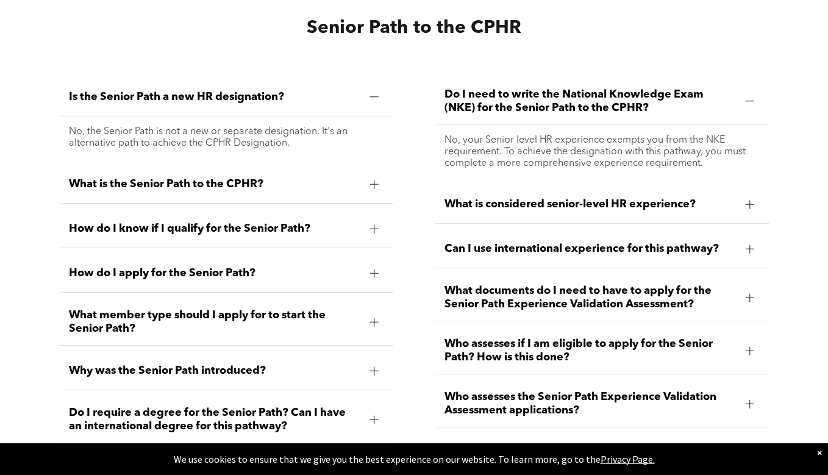 Image resolution: width=828 pixels, height=475 pixels. What do you see at coordinates (590, 249) in the screenshot?
I see `span: Can I use international experience for this pathway?` at bounding box center [590, 249].